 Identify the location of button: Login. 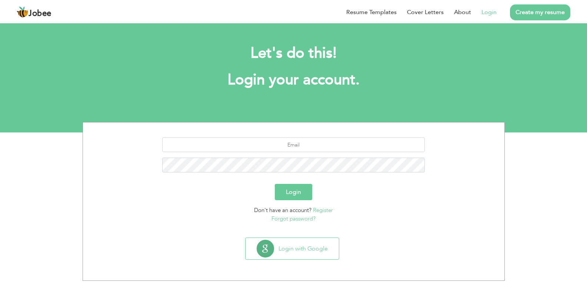
(293, 192).